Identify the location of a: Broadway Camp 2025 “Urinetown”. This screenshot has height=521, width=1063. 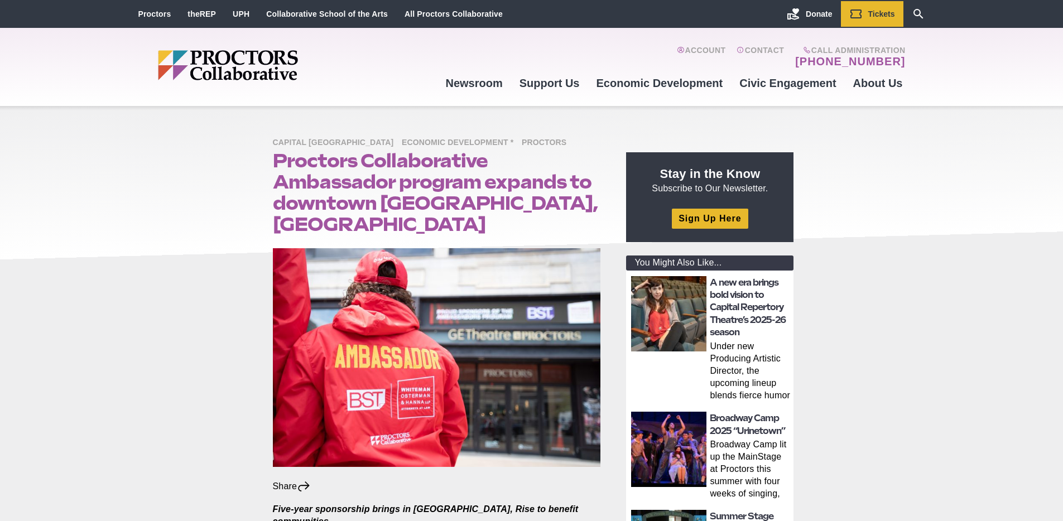
(747, 424).